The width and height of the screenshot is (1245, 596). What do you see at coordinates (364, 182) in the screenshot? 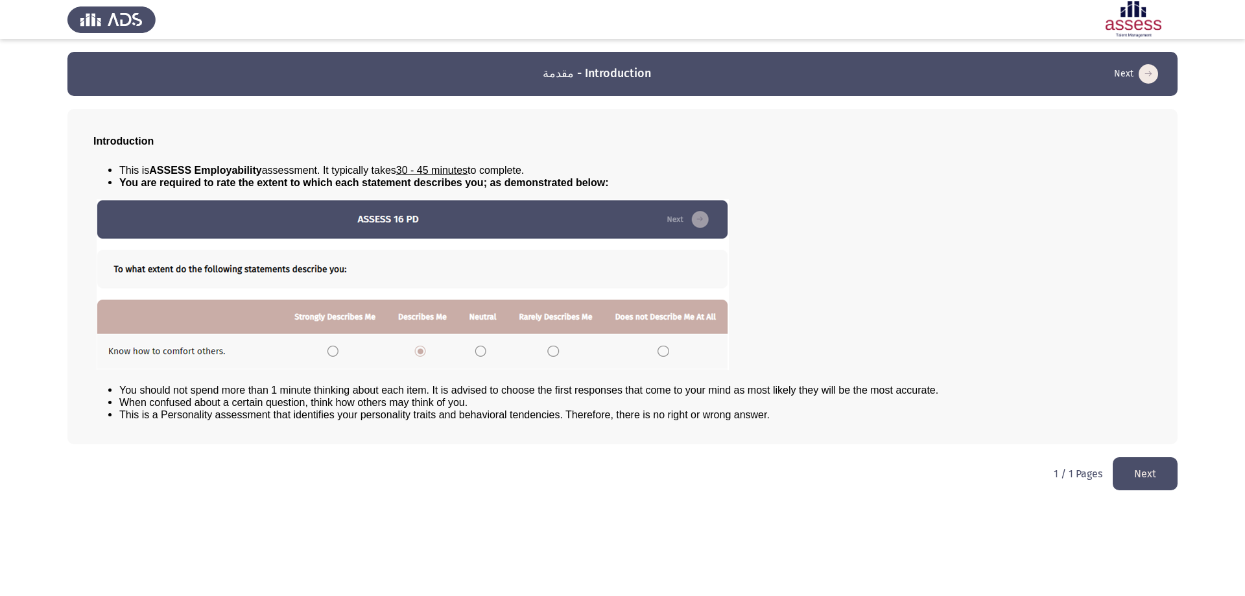
I see `span: You are required to rate the extent to which each statement describes you; as demonstrated below:` at bounding box center [364, 182].